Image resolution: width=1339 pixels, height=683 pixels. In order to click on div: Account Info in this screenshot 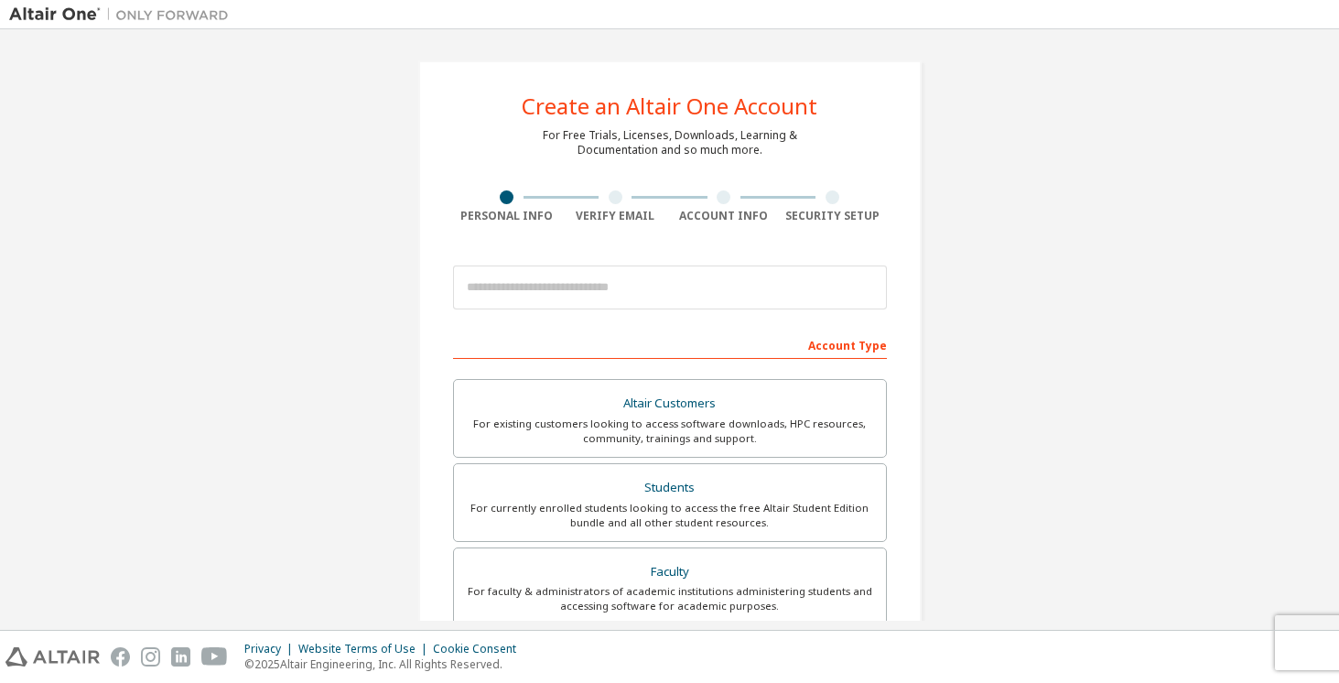, I will do `click(724, 216)`.